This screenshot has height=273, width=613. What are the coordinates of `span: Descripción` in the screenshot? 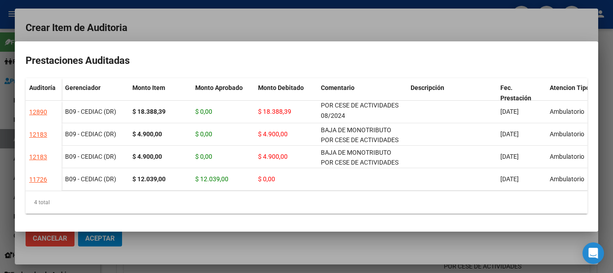 It's located at (427, 88).